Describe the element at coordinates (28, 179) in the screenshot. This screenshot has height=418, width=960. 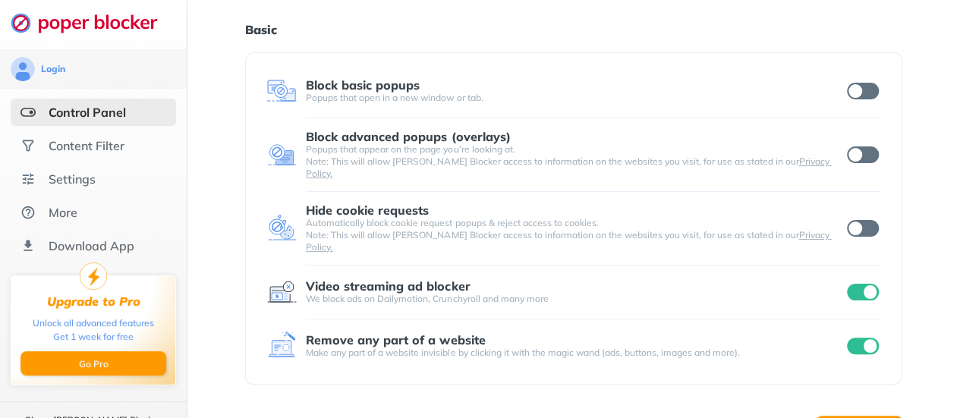
I see `img: settings.svg` at that location.